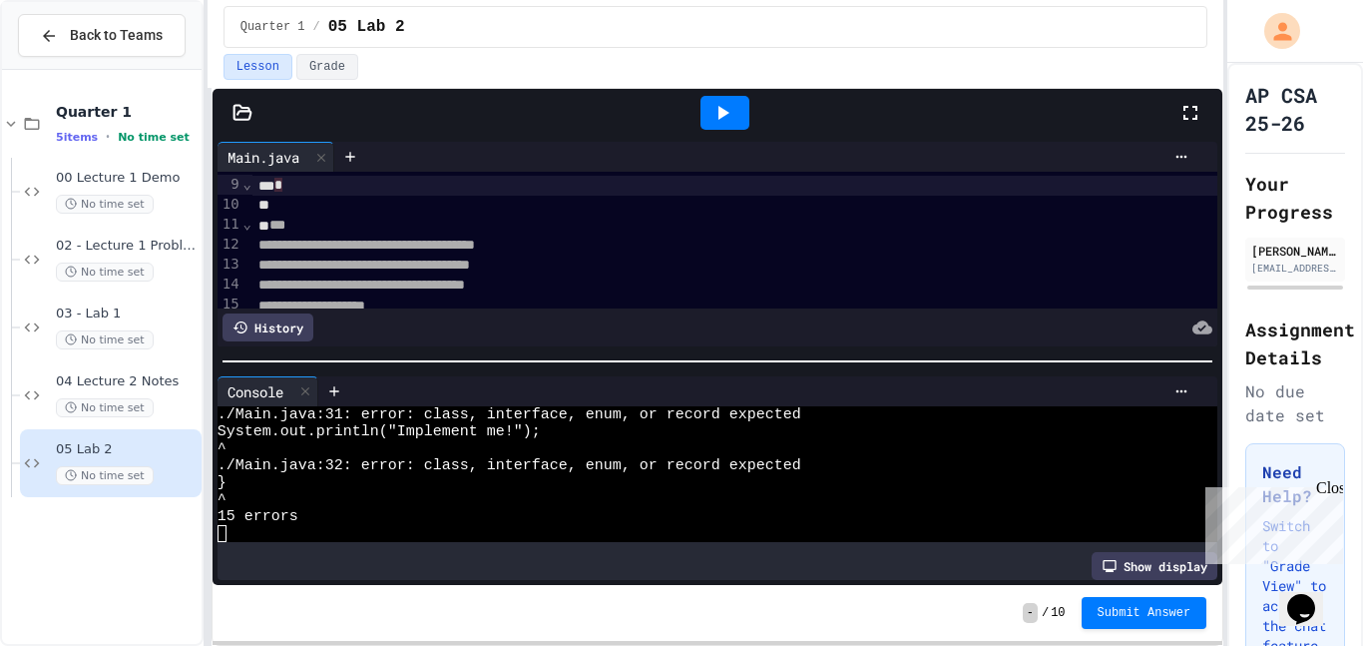  I want to click on div: 12, so click(230, 244).